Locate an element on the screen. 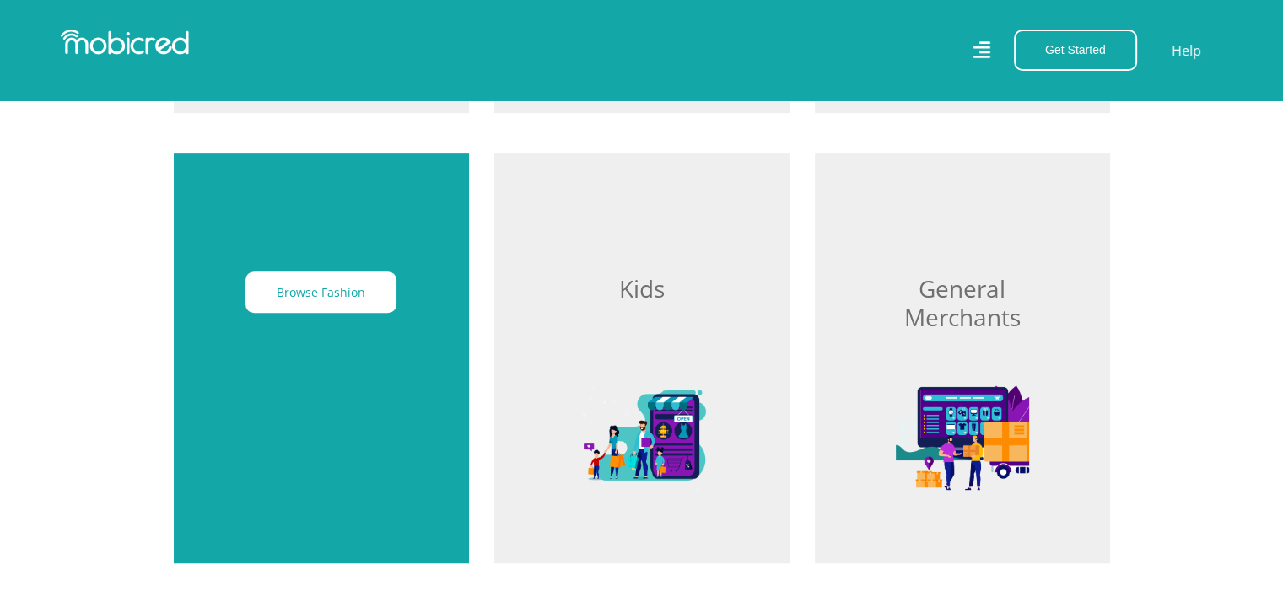 Image resolution: width=1283 pixels, height=602 pixels. img: Mobicred is located at coordinates (125, 42).